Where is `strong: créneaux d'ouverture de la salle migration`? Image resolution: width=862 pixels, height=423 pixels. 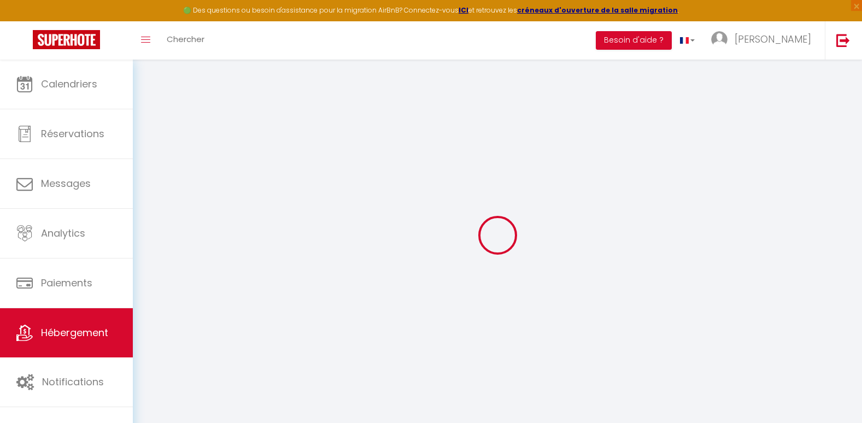
strong: créneaux d'ouverture de la salle migration is located at coordinates (597, 10).